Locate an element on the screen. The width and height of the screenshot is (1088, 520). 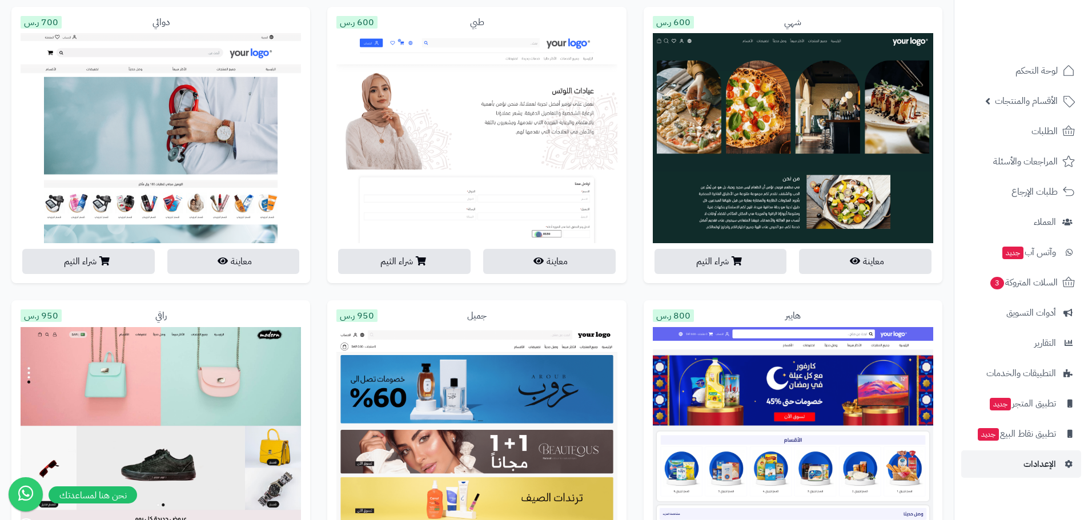
a: التقارير is located at coordinates (1021, 343).